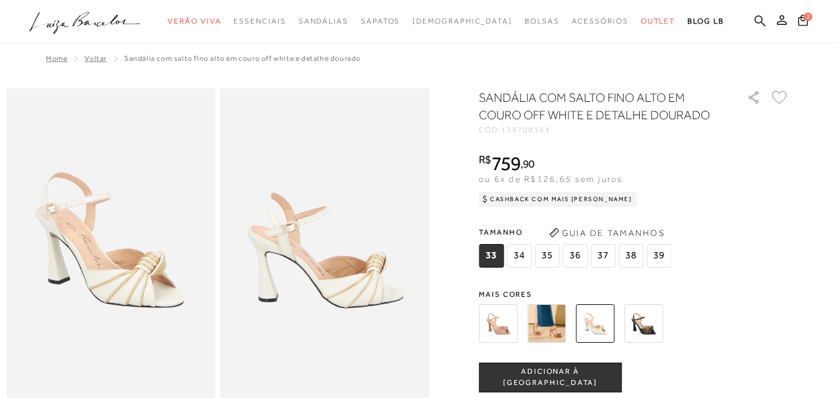 The height and width of the screenshot is (398, 839). Describe the element at coordinates (595, 106) in the screenshot. I see `h1: SANDÁLIA COM SALTO FINO ALTO EM COURO OFF WHITE E DETALHE DOURADO` at that location.